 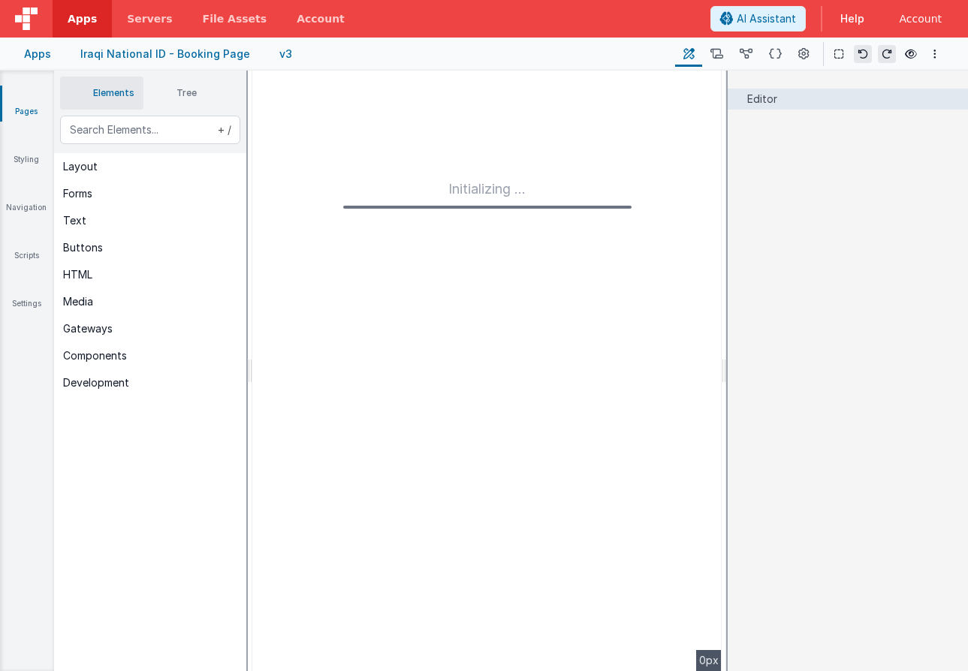 What do you see at coordinates (77, 275) in the screenshot?
I see `div: HTML` at bounding box center [77, 275].